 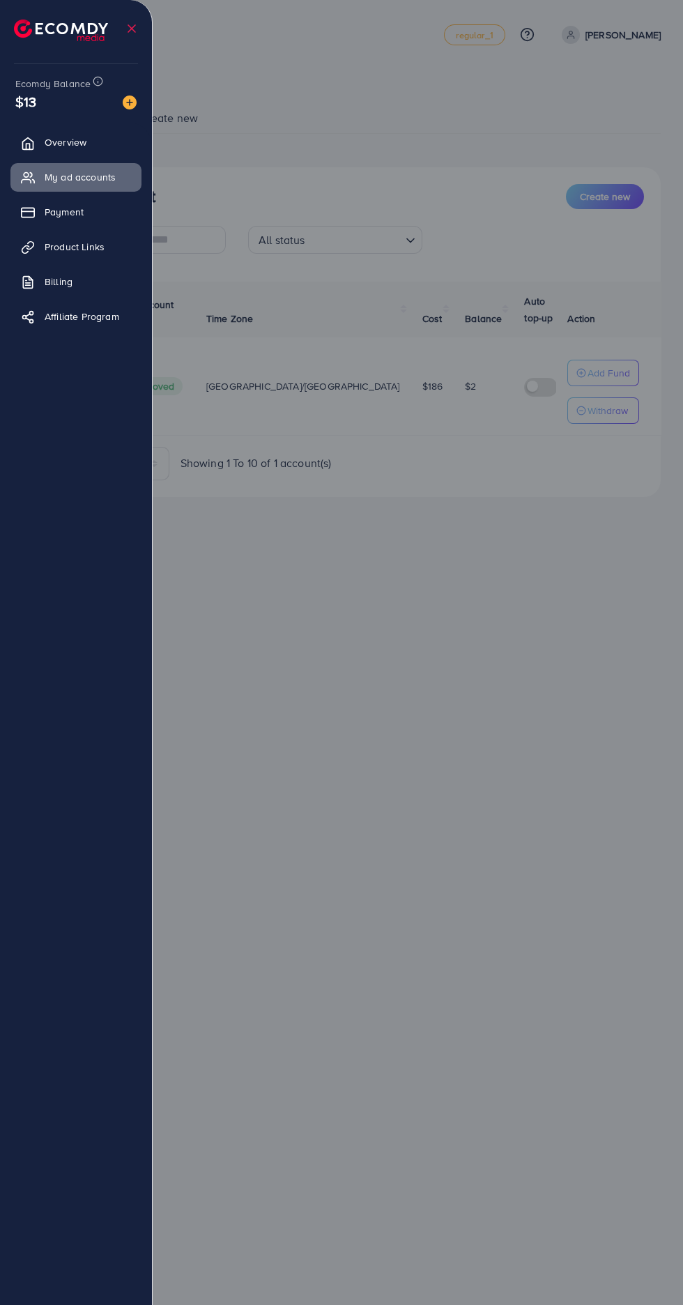 I want to click on span: Affiliate Program, so click(x=82, y=316).